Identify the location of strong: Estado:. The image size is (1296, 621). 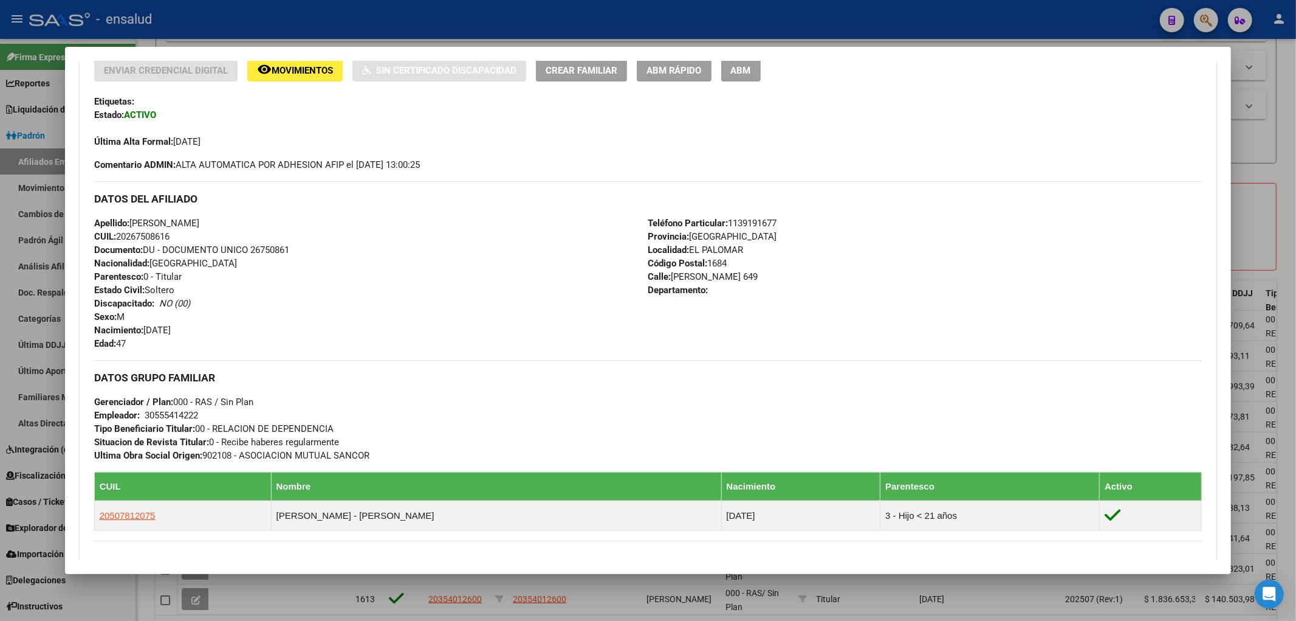
(109, 115).